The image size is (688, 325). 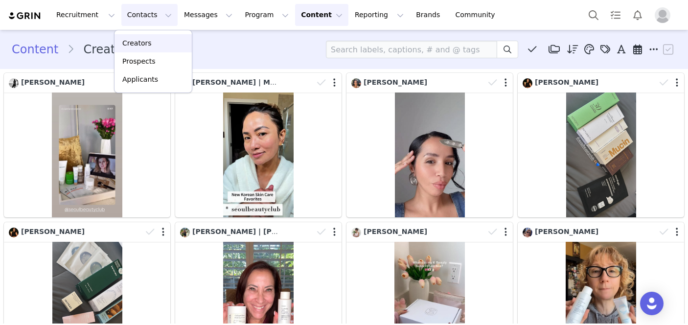 I want to click on button: Search, so click(x=593, y=15).